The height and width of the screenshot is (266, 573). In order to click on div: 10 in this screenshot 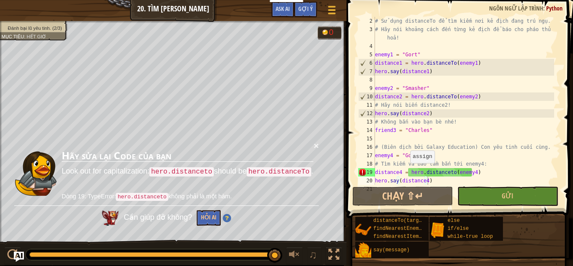, I will do `click(367, 96)`.